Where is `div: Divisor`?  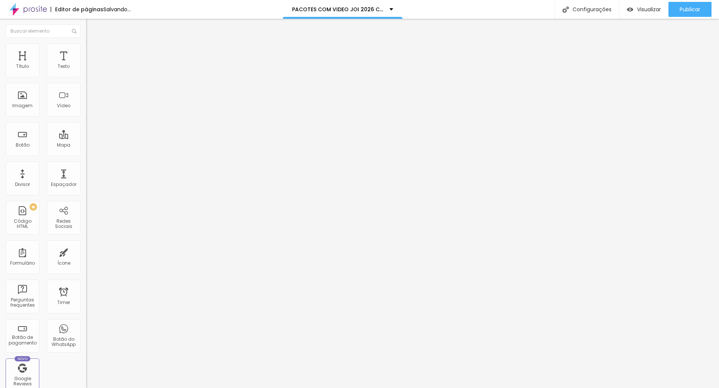 div: Divisor is located at coordinates (22, 184).